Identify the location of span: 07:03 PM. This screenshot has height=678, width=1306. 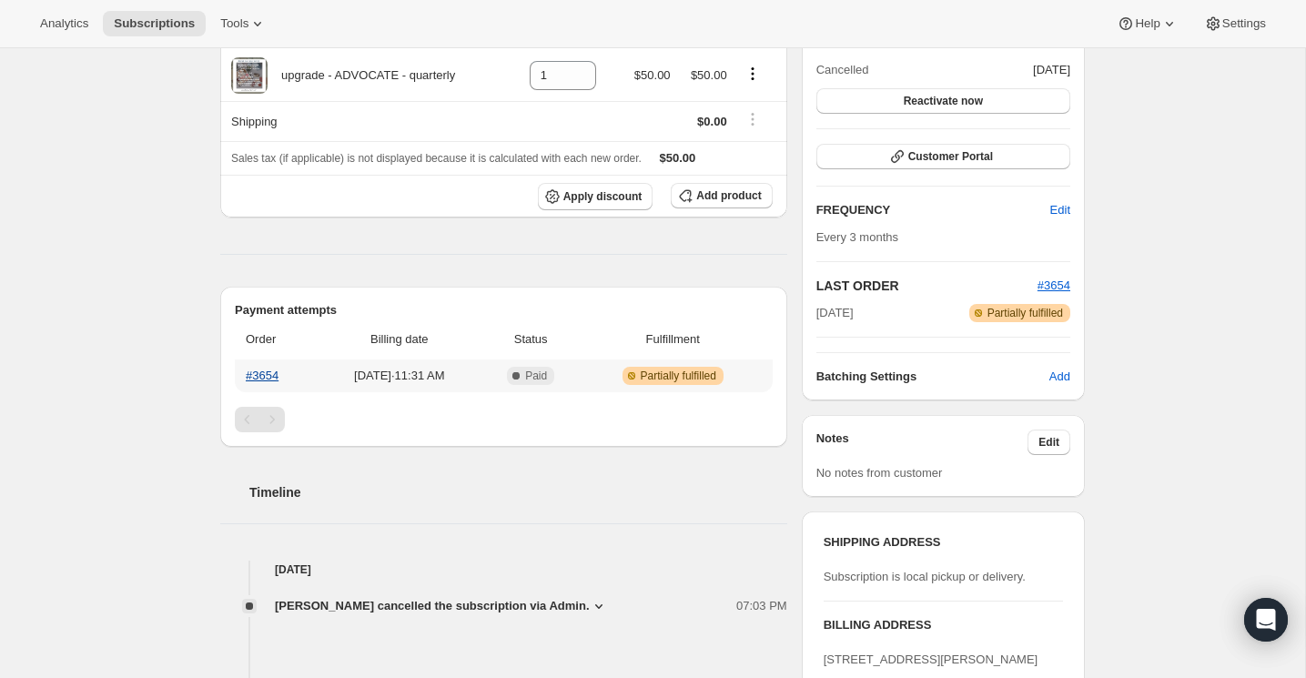
(762, 606).